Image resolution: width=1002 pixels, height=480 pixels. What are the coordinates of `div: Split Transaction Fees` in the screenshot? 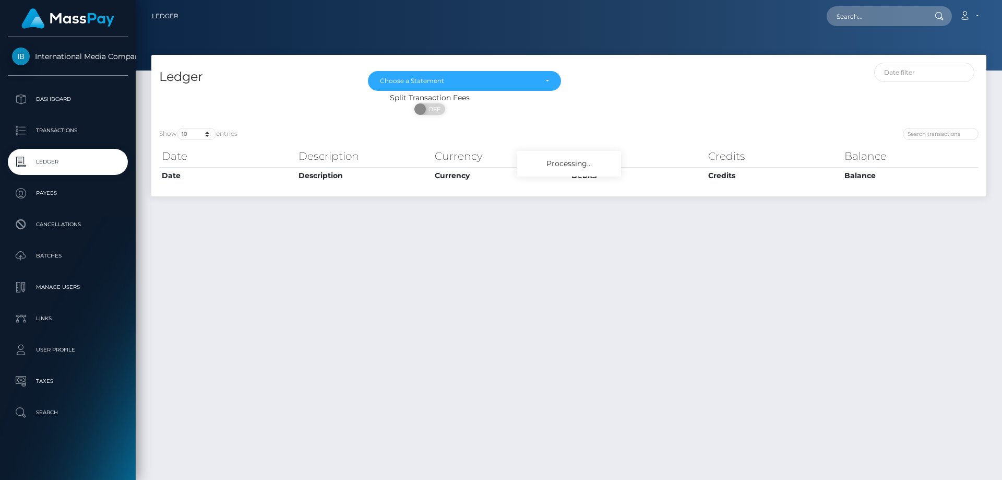 It's located at (430, 98).